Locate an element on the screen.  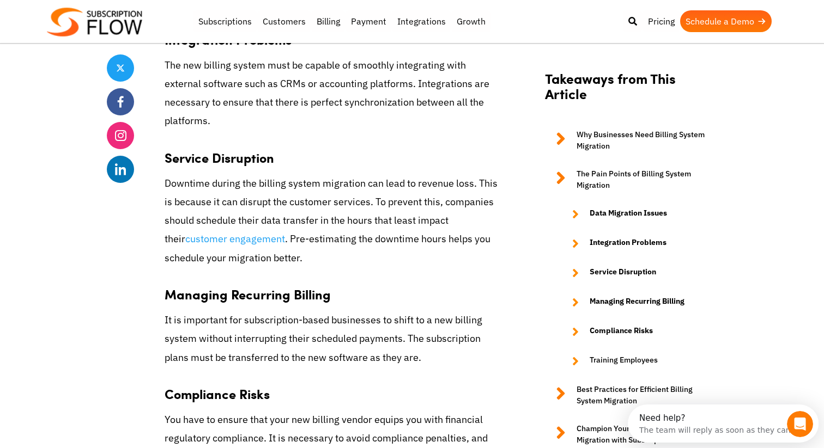
div: The team will reply as soon as they can is located at coordinates (87, 23).